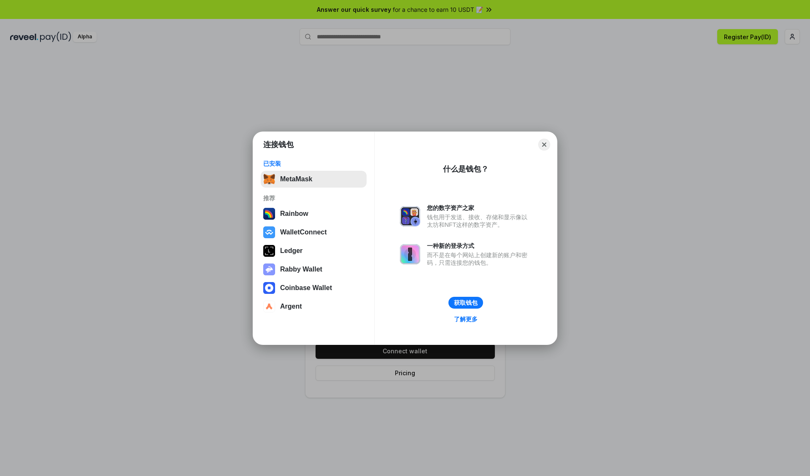  What do you see at coordinates (479, 246) in the screenshot?
I see `div: 一种新的登录方式` at bounding box center [479, 246].